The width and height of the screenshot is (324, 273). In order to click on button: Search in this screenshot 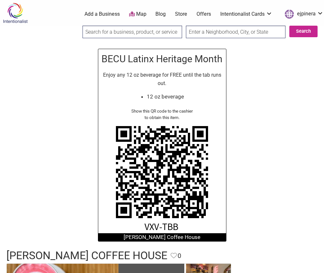, I will do `click(304, 31)`.